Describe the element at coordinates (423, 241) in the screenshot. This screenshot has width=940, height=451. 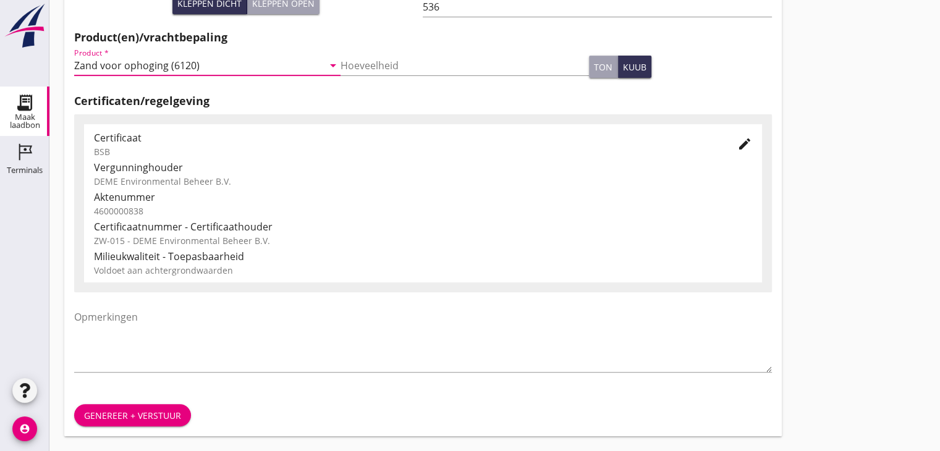
I see `div: ZW-015 - DEME Environmental Beheer B.V.` at that location.